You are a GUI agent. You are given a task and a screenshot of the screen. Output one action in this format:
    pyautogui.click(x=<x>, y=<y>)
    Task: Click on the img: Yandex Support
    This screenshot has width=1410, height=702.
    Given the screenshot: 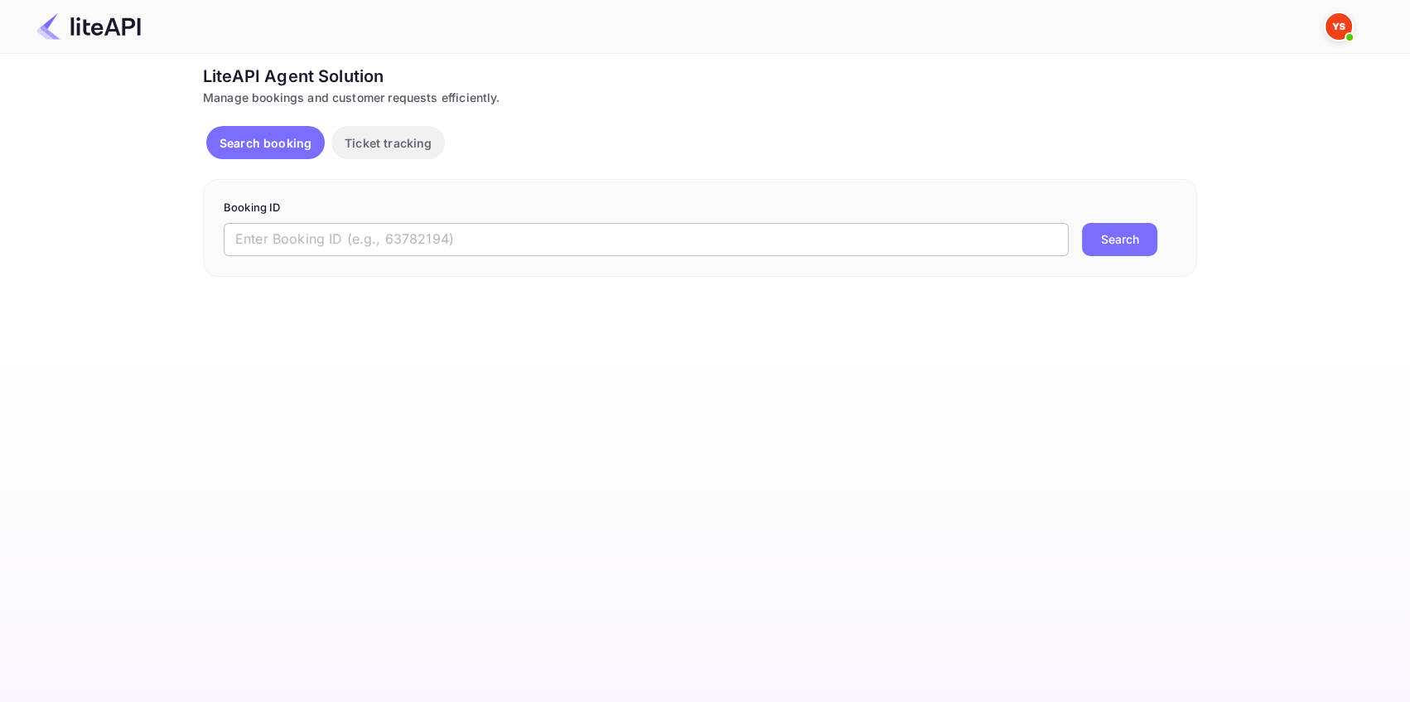 What is the action you would take?
    pyautogui.click(x=1339, y=27)
    